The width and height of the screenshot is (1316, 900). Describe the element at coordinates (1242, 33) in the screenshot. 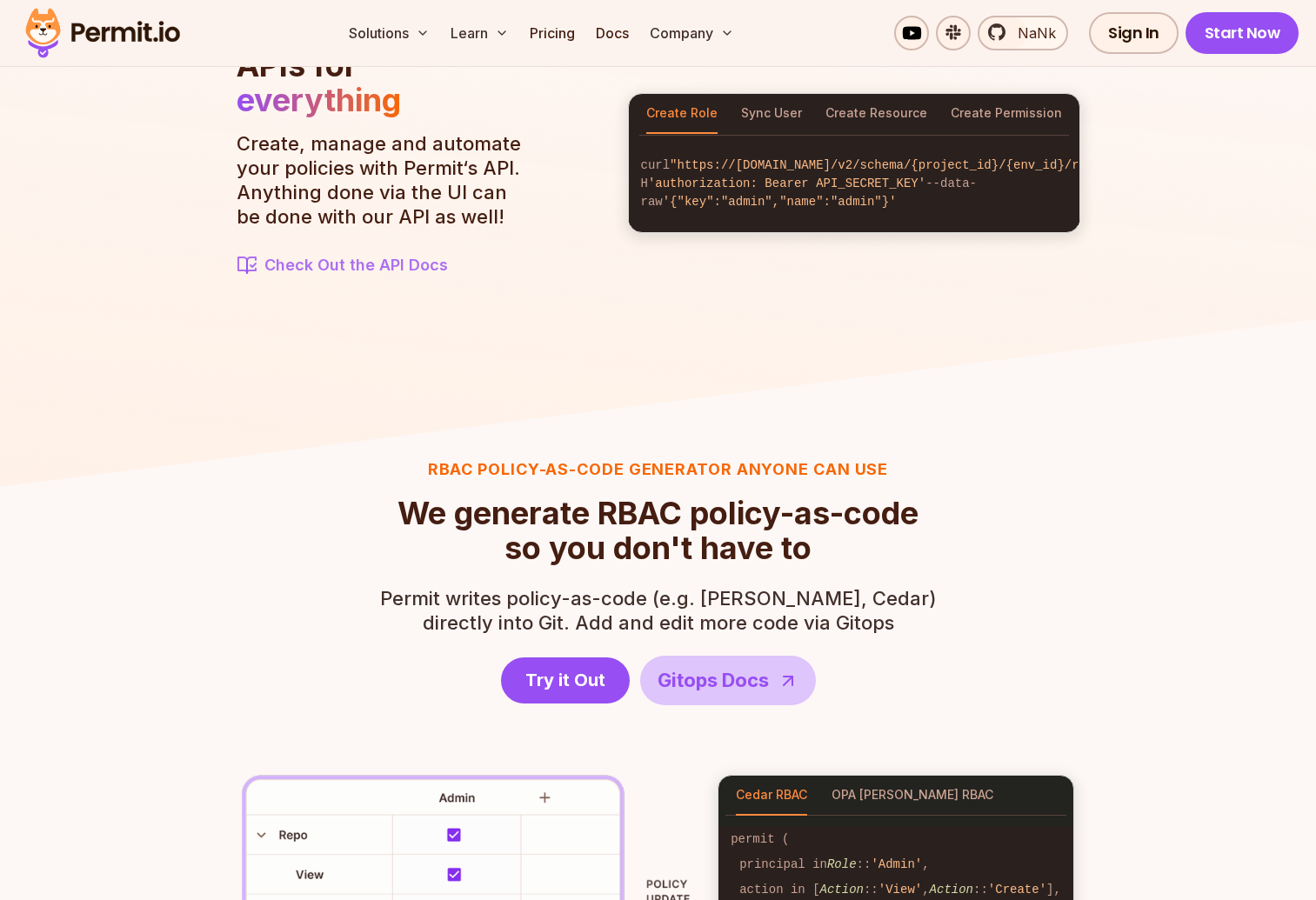

I see `a: Start Now` at that location.